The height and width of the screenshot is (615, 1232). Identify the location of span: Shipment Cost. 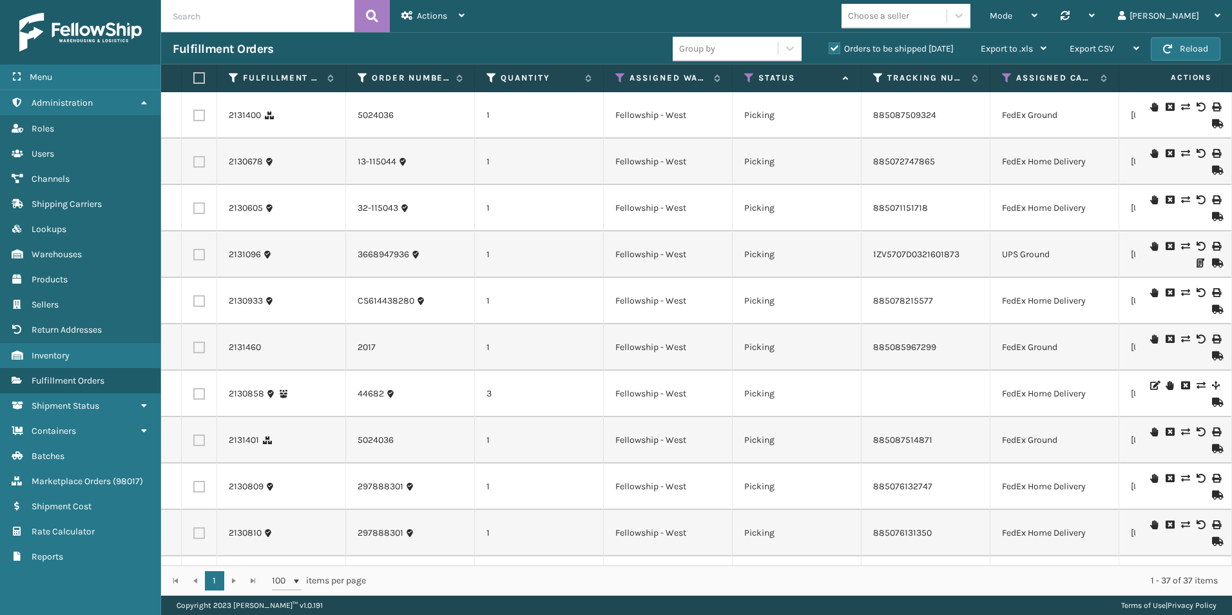
(61, 506).